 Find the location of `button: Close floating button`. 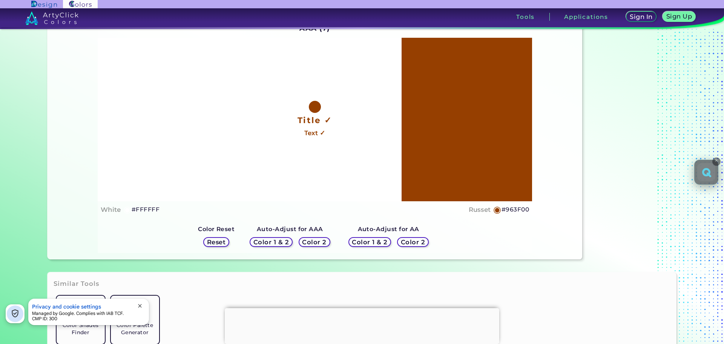

button: Close floating button is located at coordinates (717, 161).